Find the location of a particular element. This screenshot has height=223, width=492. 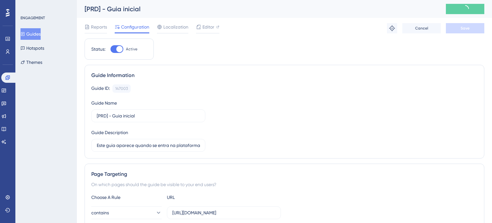

div: Guide Name is located at coordinates (104, 103).